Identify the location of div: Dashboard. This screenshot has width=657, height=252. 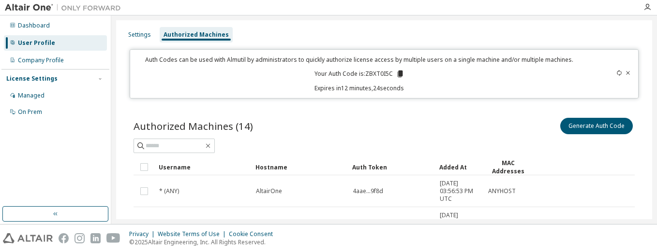
(34, 26).